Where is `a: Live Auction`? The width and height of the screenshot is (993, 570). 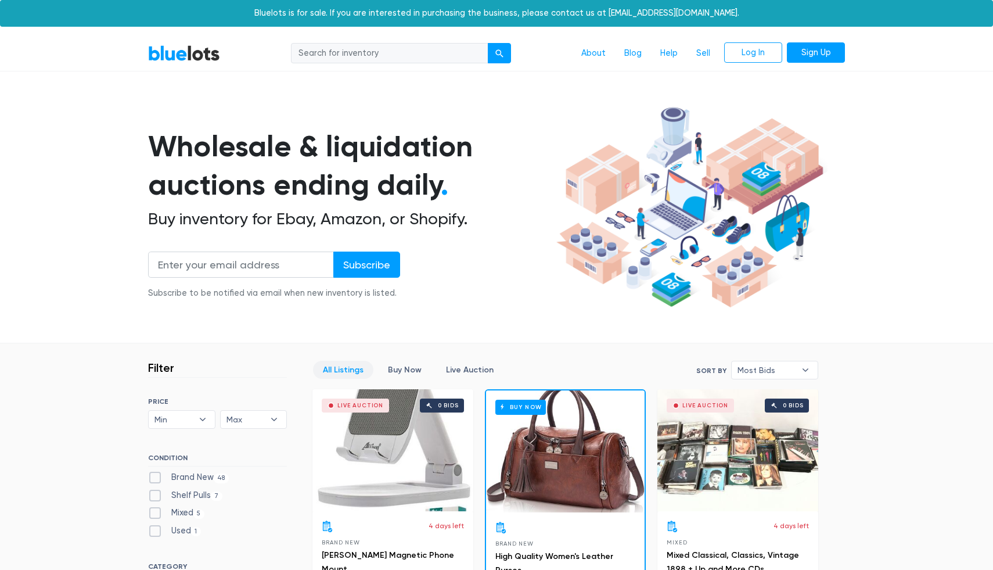
a: Live Auction is located at coordinates (470, 369).